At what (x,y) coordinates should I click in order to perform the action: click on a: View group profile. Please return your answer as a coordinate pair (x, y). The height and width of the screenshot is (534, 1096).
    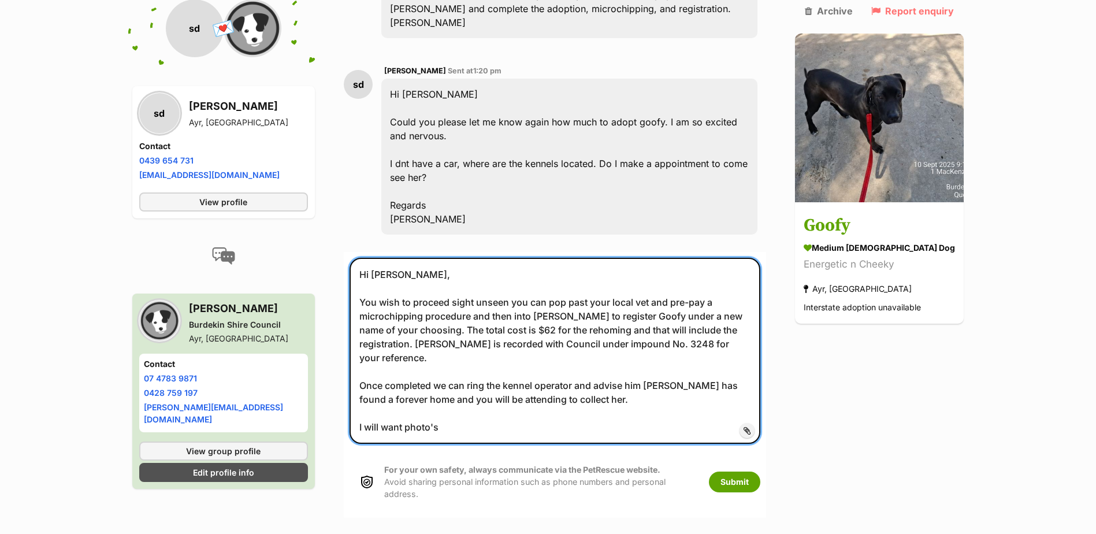
    Looking at the image, I should click on (224, 451).